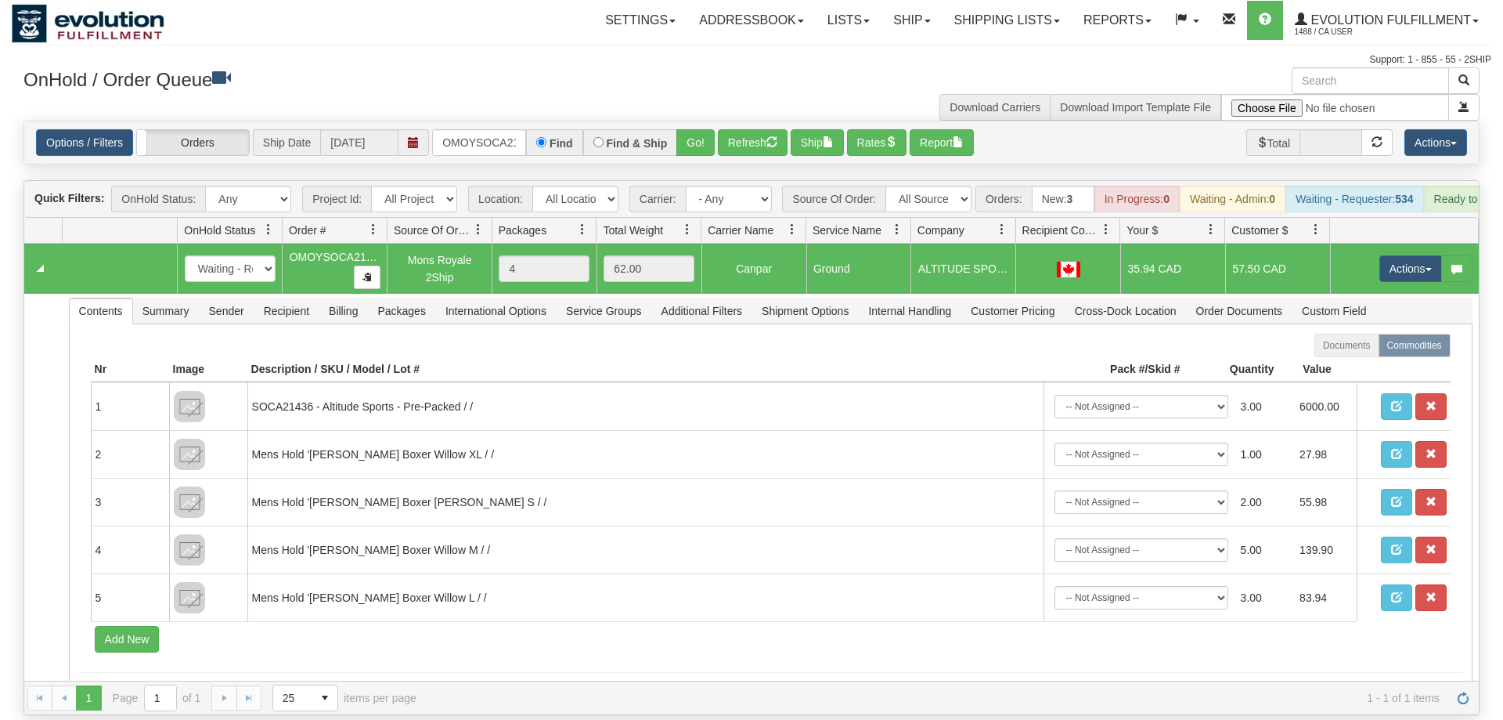 This screenshot has height=720, width=1503. What do you see at coordinates (1323, 406) in the screenshot?
I see `td: 6000.00` at bounding box center [1323, 406].